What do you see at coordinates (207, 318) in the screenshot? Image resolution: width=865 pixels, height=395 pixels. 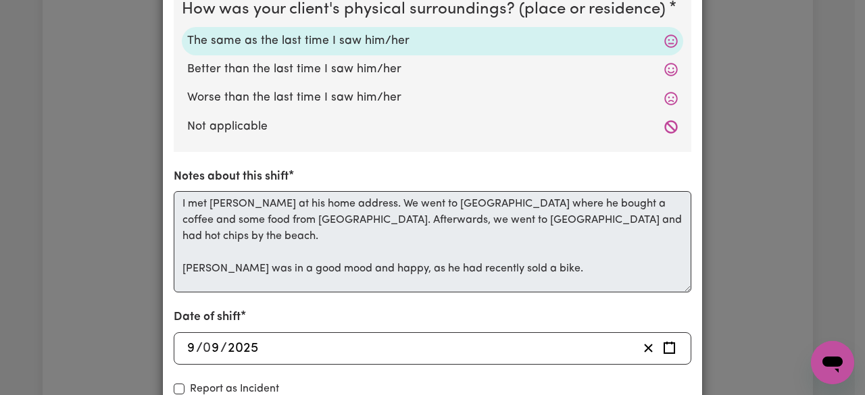 I see `label: Date of shift` at bounding box center [207, 318].